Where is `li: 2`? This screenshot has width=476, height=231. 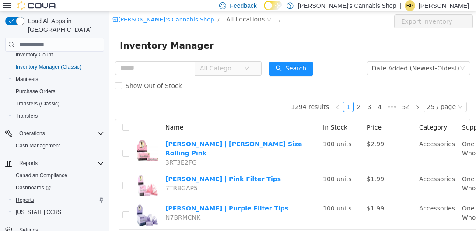 li: 2 is located at coordinates (250, 95).